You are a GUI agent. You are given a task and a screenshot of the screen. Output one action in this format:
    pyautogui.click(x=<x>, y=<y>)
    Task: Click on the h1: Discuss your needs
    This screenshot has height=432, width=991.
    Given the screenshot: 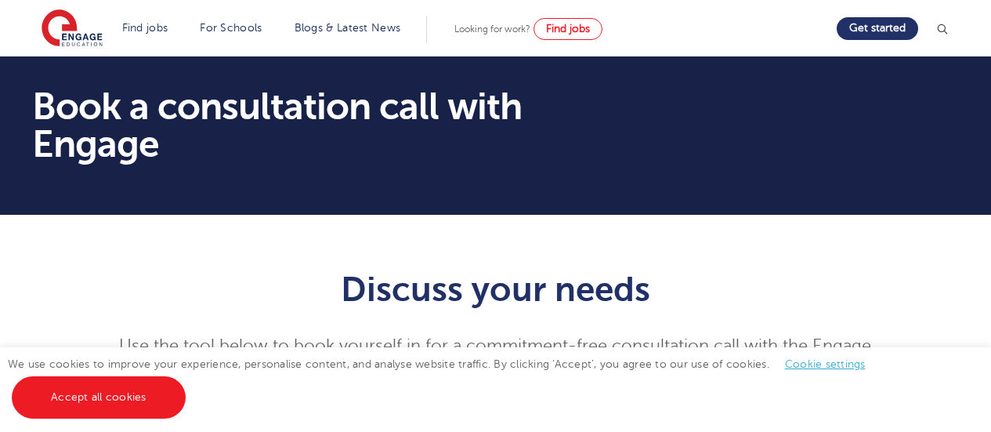 What is the action you would take?
    pyautogui.click(x=495, y=289)
    